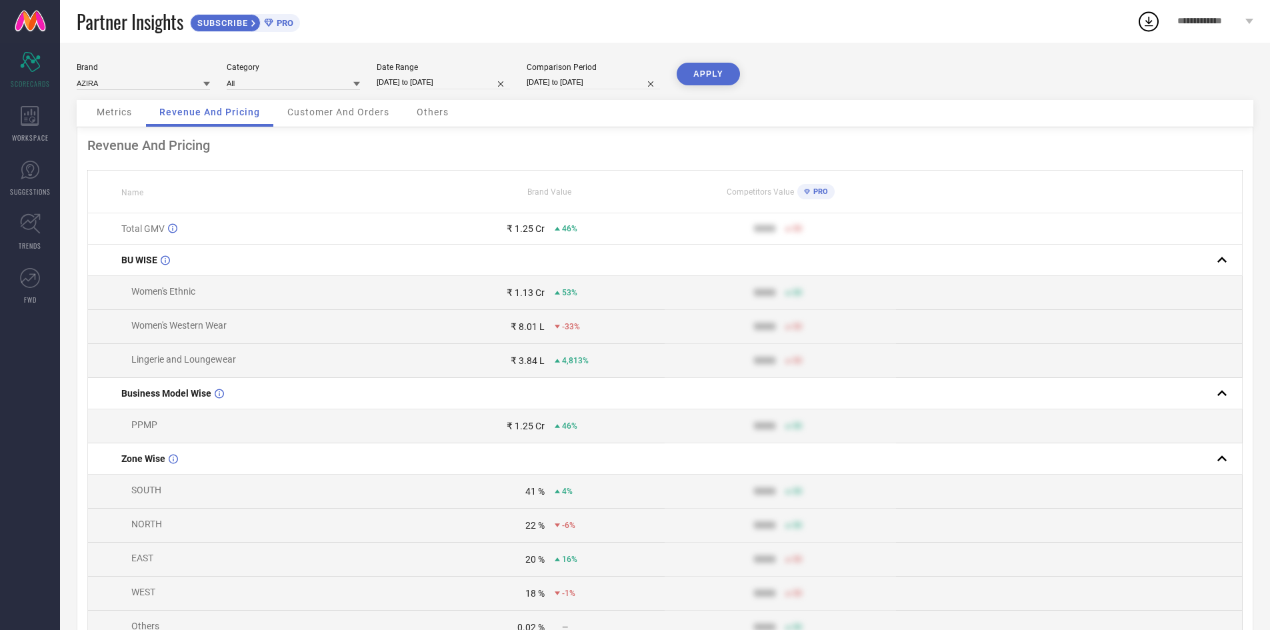 The image size is (1270, 630). What do you see at coordinates (760, 192) in the screenshot?
I see `span: Competitors Value` at bounding box center [760, 192].